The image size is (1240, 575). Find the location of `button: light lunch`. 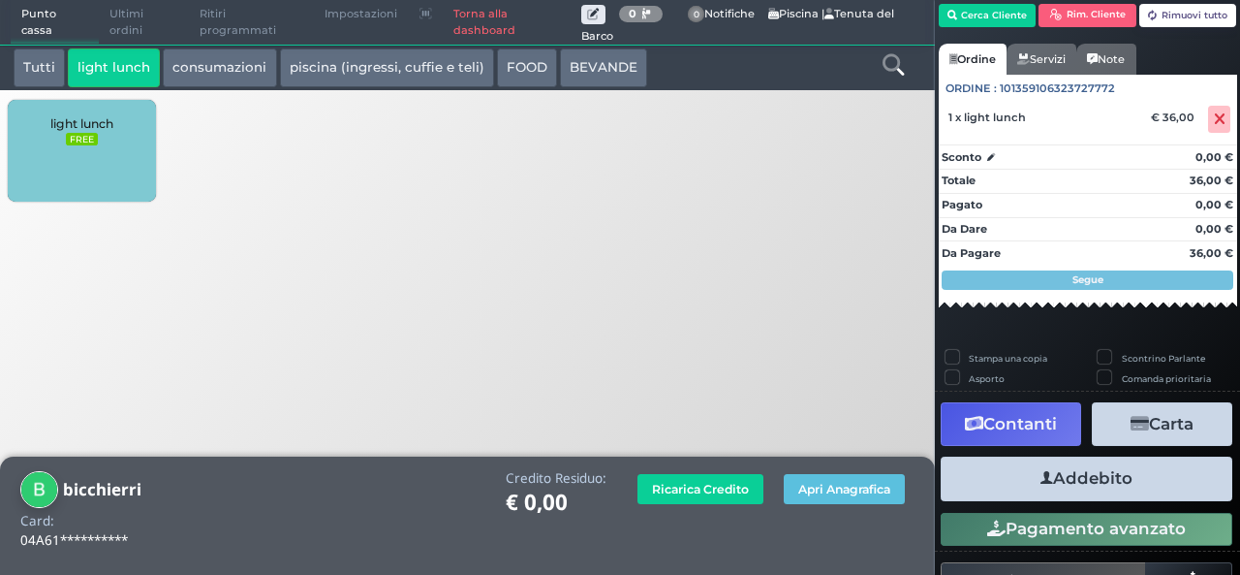

button: light lunch is located at coordinates (113, 68).